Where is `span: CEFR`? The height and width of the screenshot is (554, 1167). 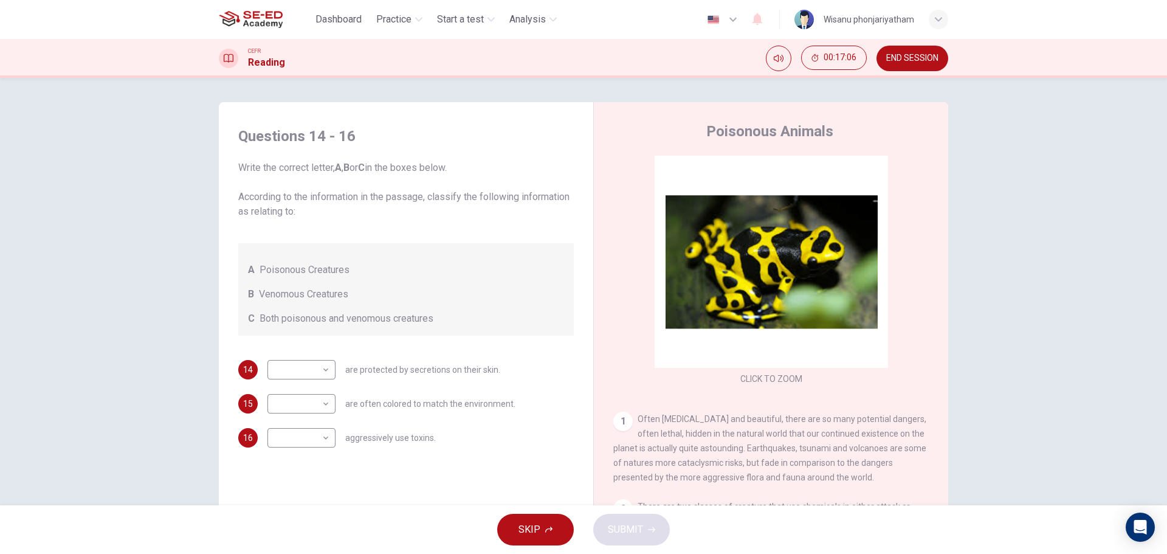
span: CEFR is located at coordinates (254, 51).